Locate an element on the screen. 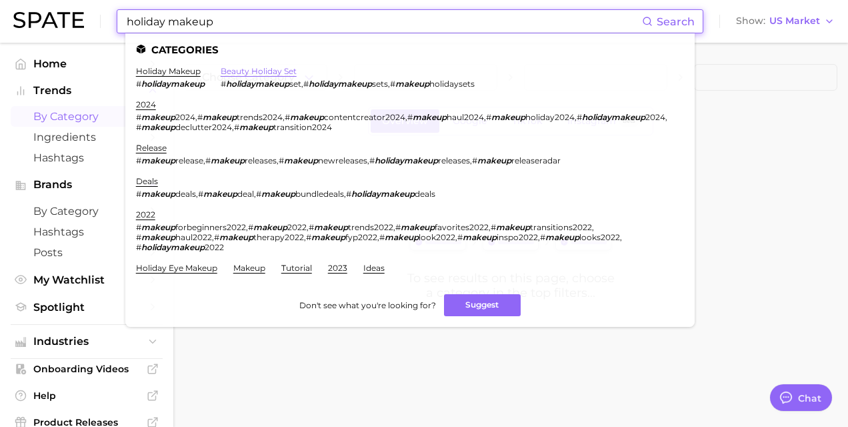 Image resolution: width=848 pixels, height=427 pixels. a: Hashtags is located at coordinates (87, 157).